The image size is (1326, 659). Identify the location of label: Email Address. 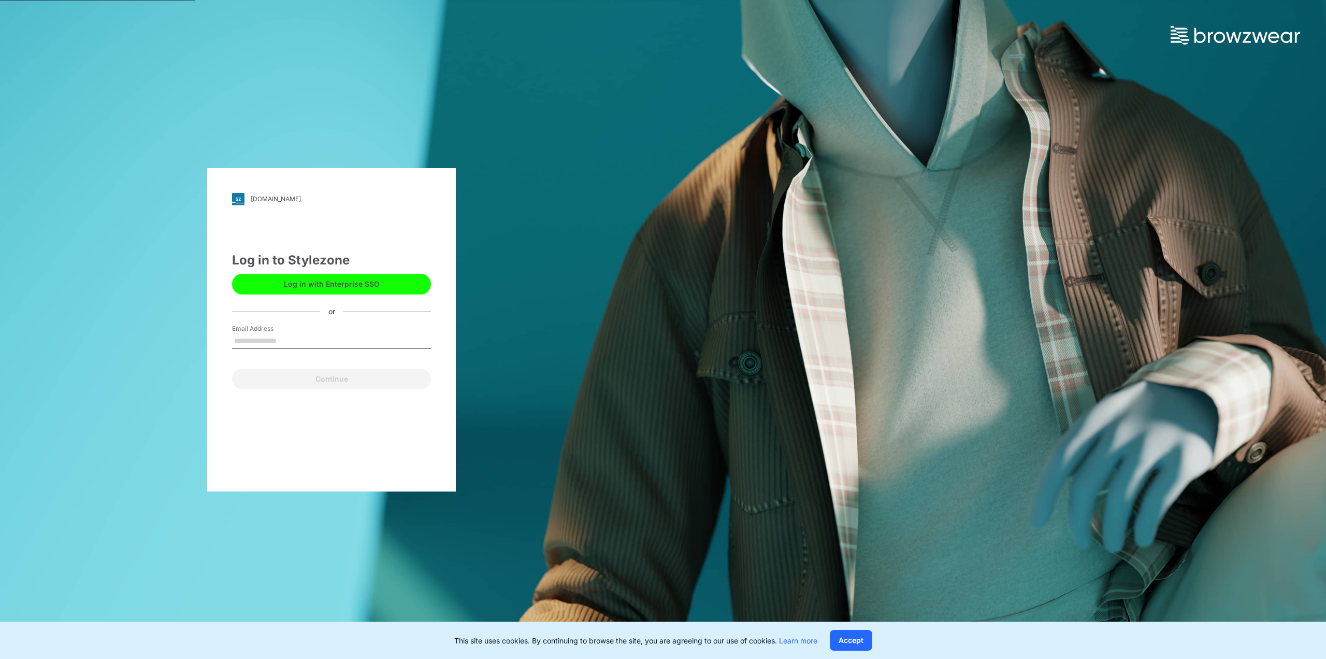
(268, 328).